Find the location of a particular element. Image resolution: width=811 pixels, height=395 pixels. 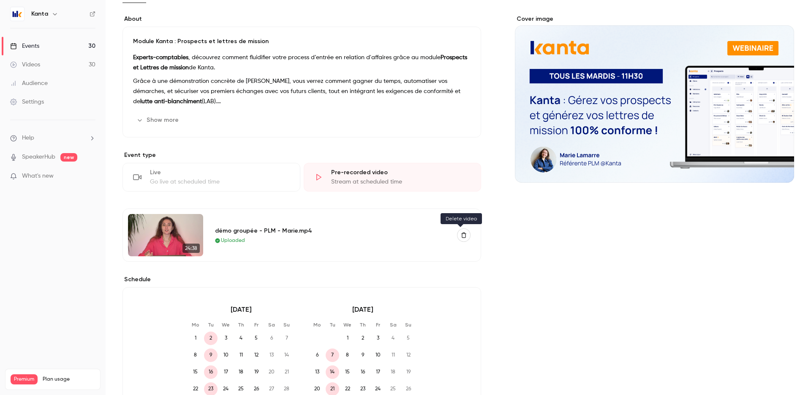

span: Uploaded is located at coordinates (233, 240).